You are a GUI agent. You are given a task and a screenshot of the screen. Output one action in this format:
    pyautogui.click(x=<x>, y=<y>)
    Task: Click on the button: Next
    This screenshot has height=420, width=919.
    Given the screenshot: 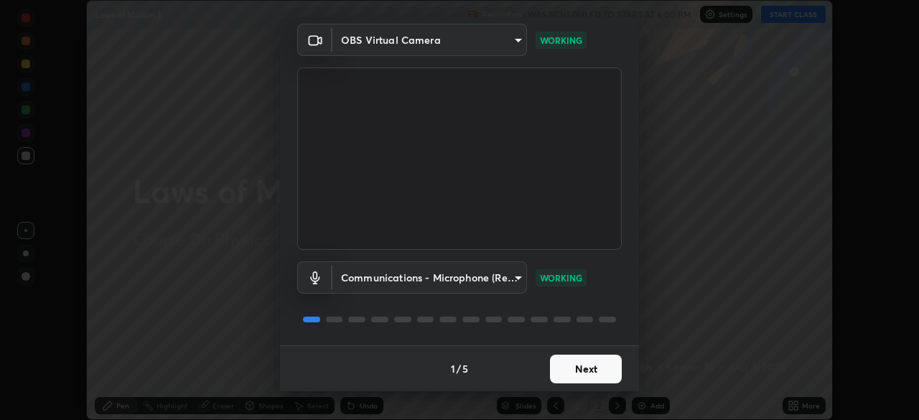 What is the action you would take?
    pyautogui.click(x=586, y=369)
    